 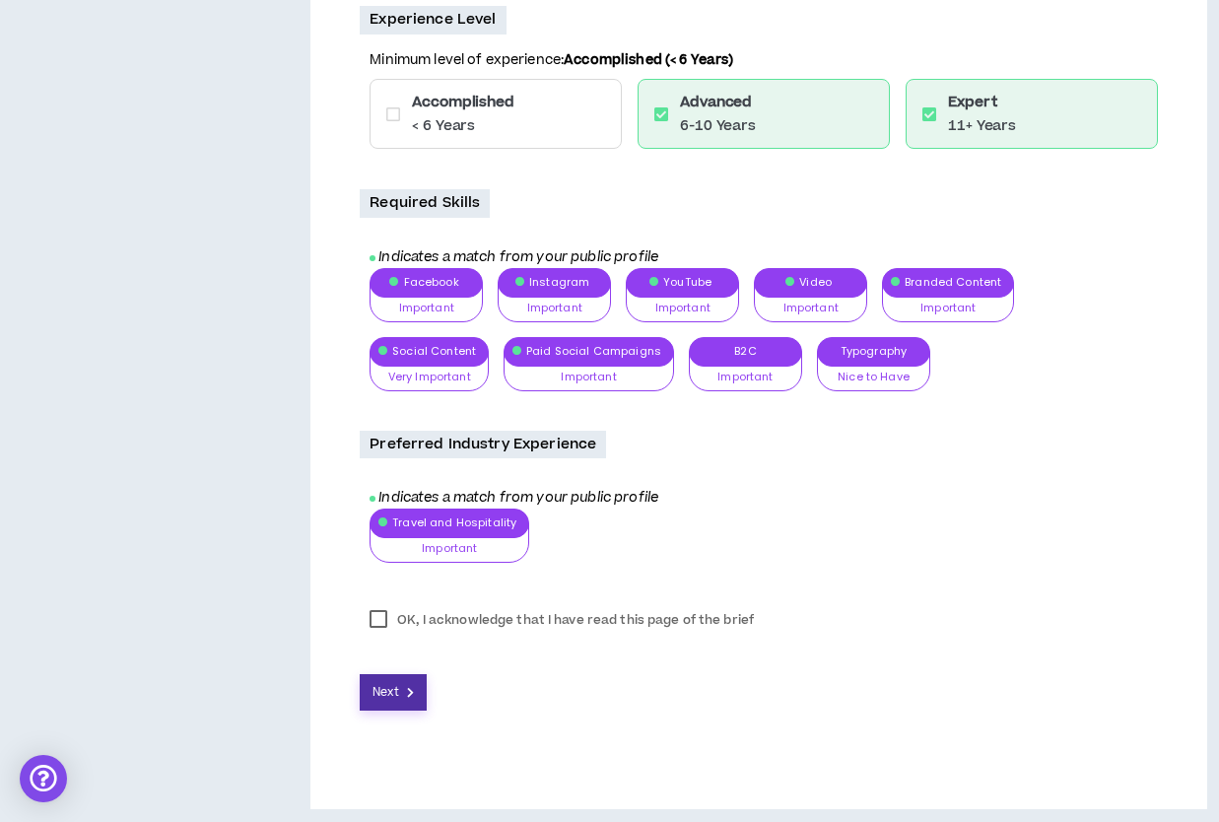 I want to click on b: Accomplished (< 6 Years), so click(x=648, y=60).